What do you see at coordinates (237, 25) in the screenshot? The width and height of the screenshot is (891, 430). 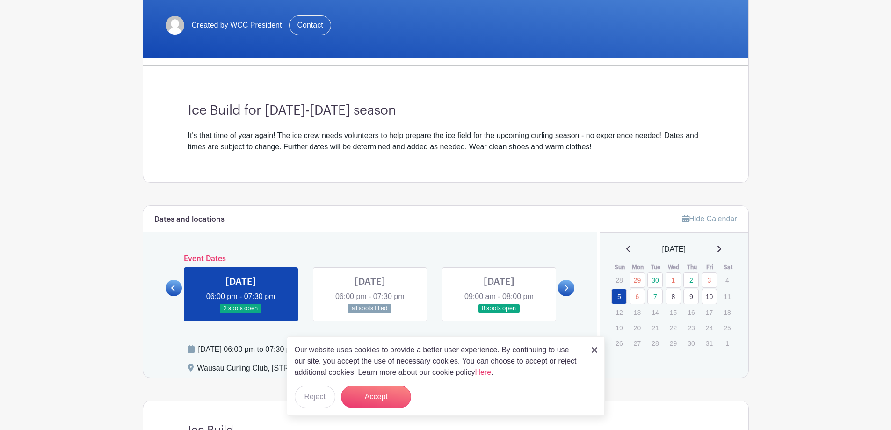 I see `span: Created by WCC President` at bounding box center [237, 25].